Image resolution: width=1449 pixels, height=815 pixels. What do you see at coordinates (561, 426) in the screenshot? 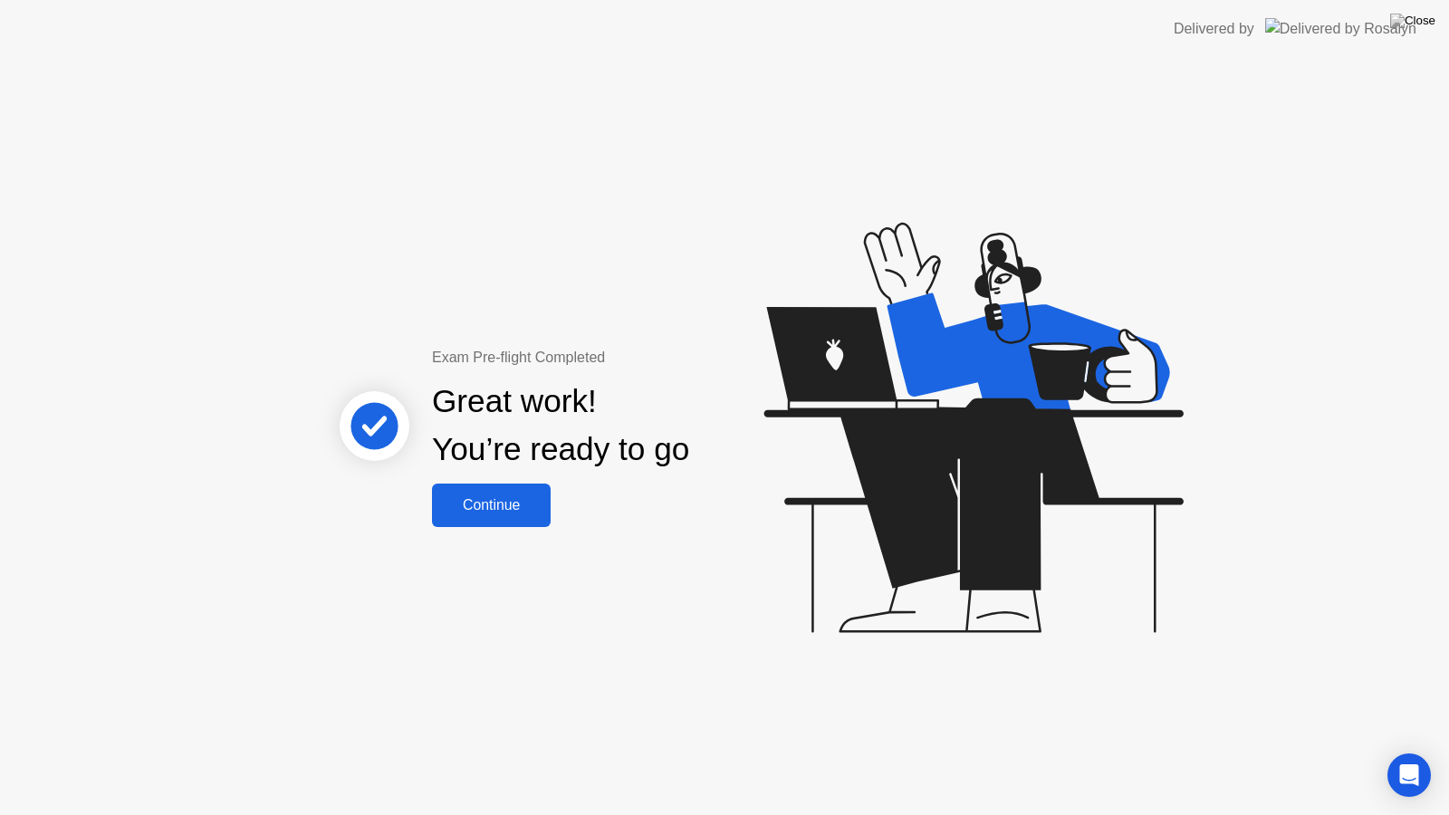
I see `div: Great work! You’re ready to go` at bounding box center [561, 426].